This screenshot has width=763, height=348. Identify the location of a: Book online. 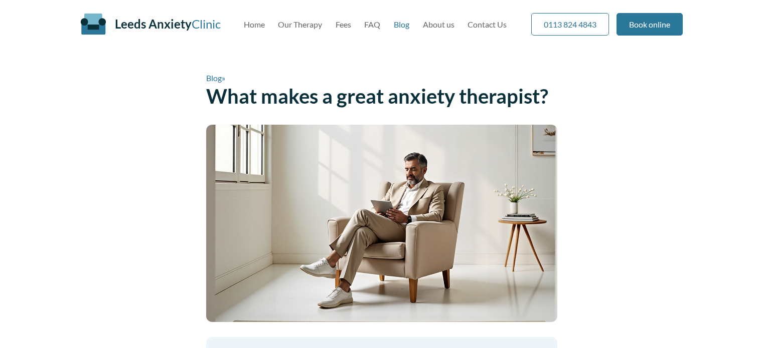
(649, 24).